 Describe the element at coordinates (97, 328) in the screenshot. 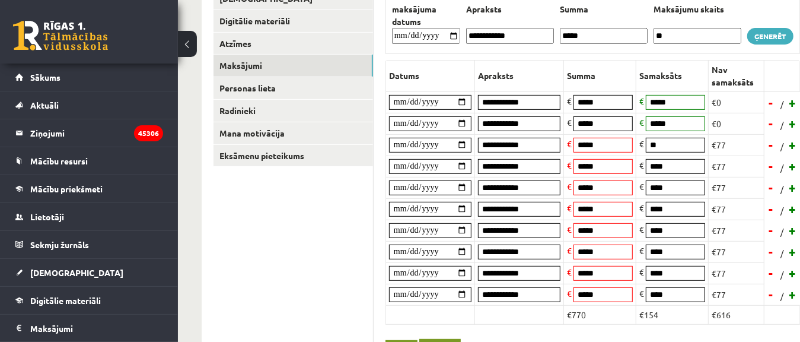

I see `legend: Maksājumi` at that location.